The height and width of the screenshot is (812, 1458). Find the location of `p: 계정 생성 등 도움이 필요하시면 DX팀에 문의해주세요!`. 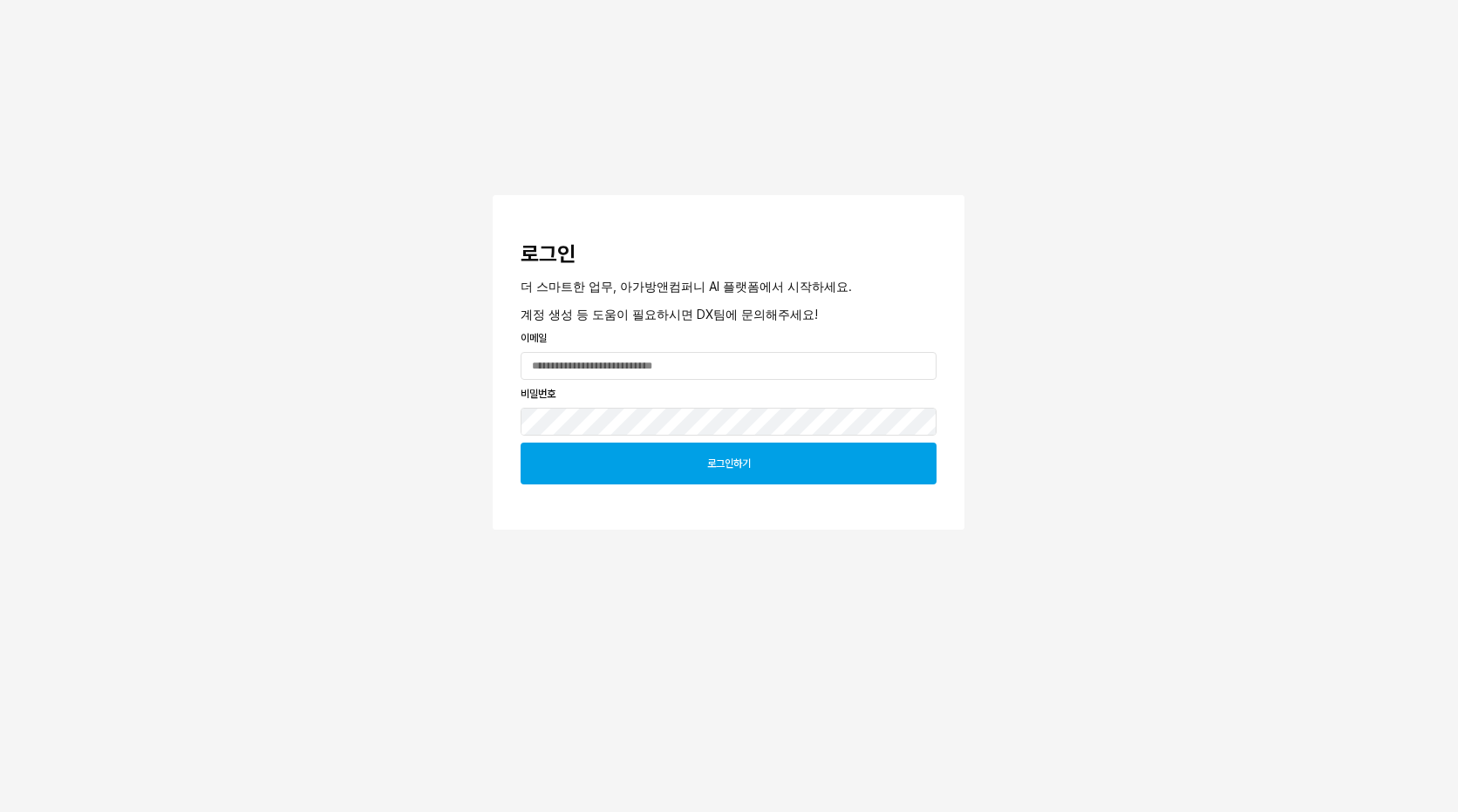

p: 계정 생성 등 도움이 필요하시면 DX팀에 문의해주세요! is located at coordinates (728, 314).